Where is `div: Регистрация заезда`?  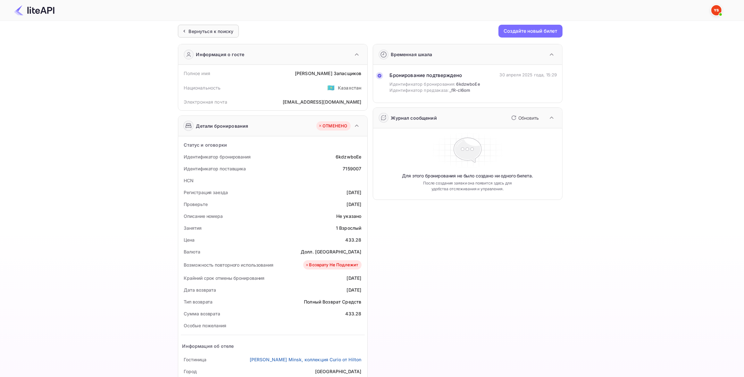
div: Регистрация заезда is located at coordinates (206, 192).